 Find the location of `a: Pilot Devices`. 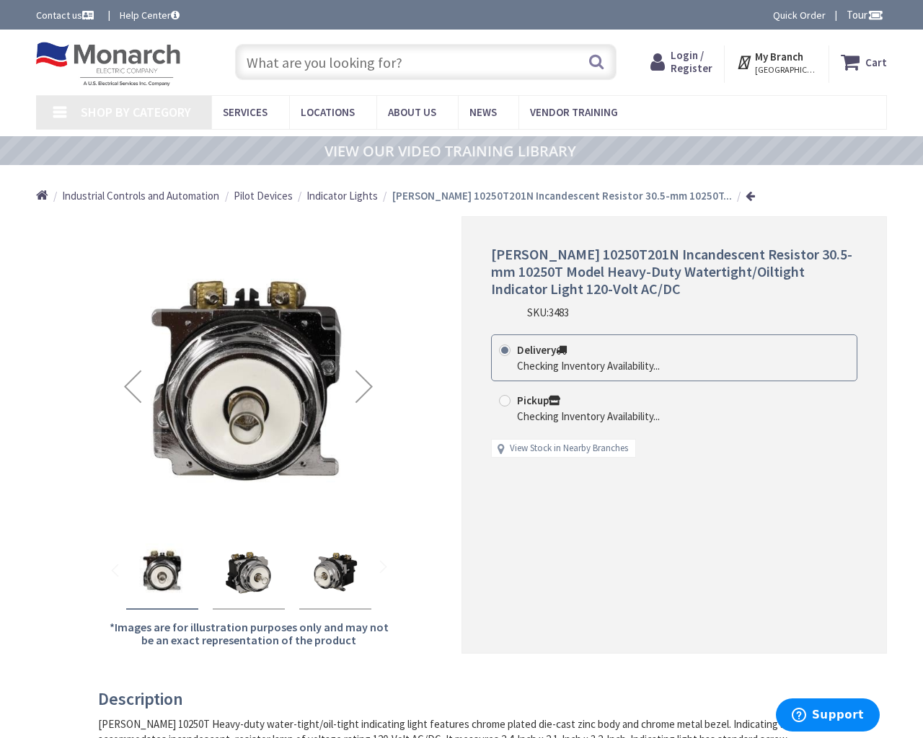

a: Pilot Devices is located at coordinates (263, 195).